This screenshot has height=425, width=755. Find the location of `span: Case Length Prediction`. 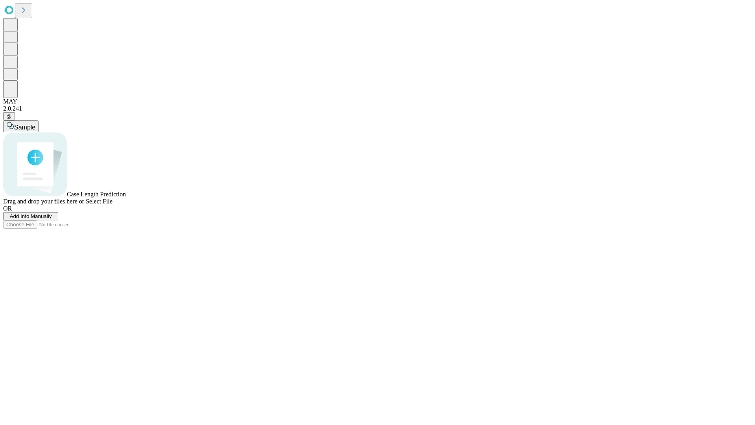

span: Case Length Prediction is located at coordinates (96, 194).